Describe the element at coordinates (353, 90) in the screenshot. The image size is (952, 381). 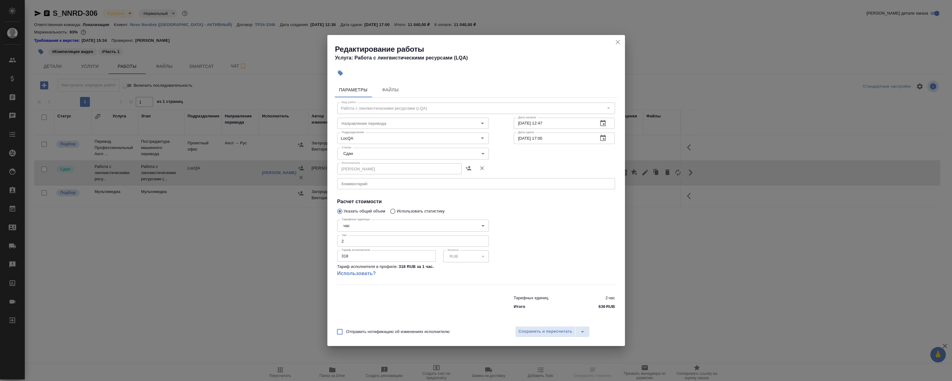
I see `span: Параметры` at that location.